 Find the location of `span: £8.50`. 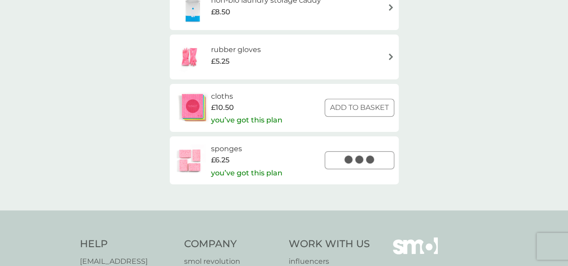

span: £8.50 is located at coordinates (220, 12).